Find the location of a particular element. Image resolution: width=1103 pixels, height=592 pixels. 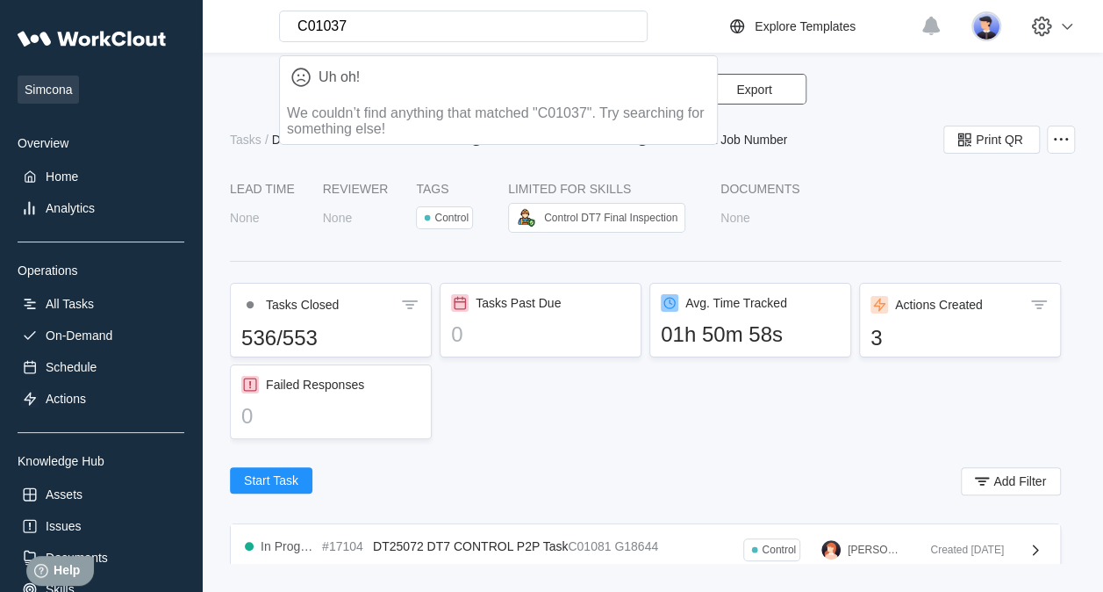

a: On-Demand is located at coordinates (101, 335).